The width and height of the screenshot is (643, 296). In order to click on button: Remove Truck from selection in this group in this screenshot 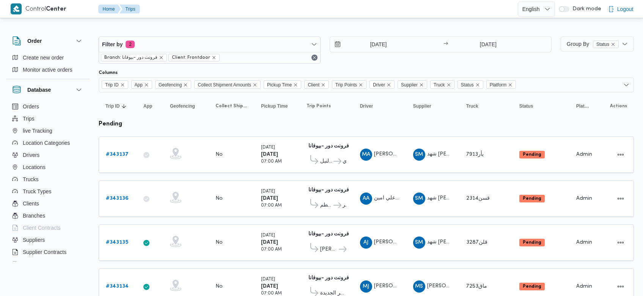, I will do `click(449, 85)`.